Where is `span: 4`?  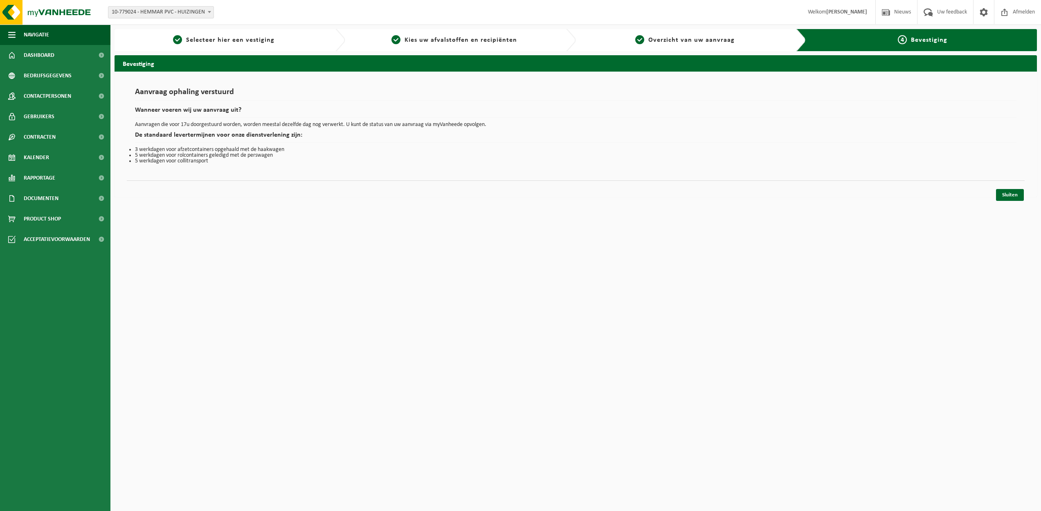
span: 4 is located at coordinates (902, 40).